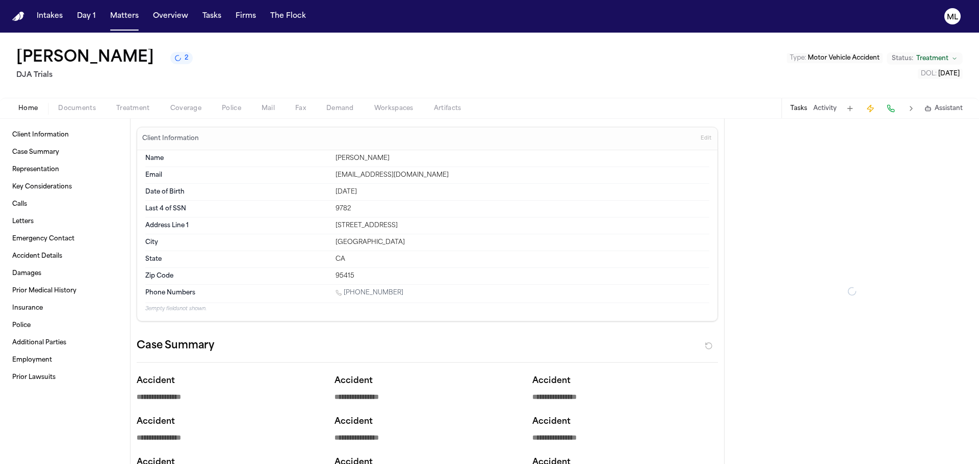 This screenshot has height=464, width=979. What do you see at coordinates (522, 209) in the screenshot?
I see `div: 9782` at bounding box center [522, 209].